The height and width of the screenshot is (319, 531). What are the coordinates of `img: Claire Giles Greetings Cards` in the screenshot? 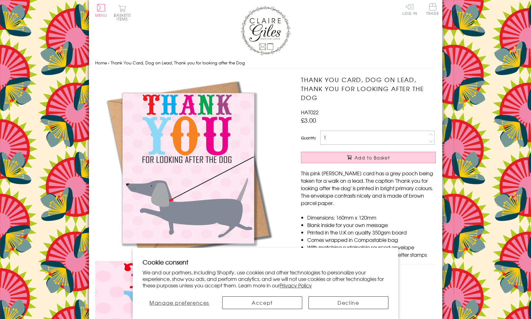 It's located at (265, 31).